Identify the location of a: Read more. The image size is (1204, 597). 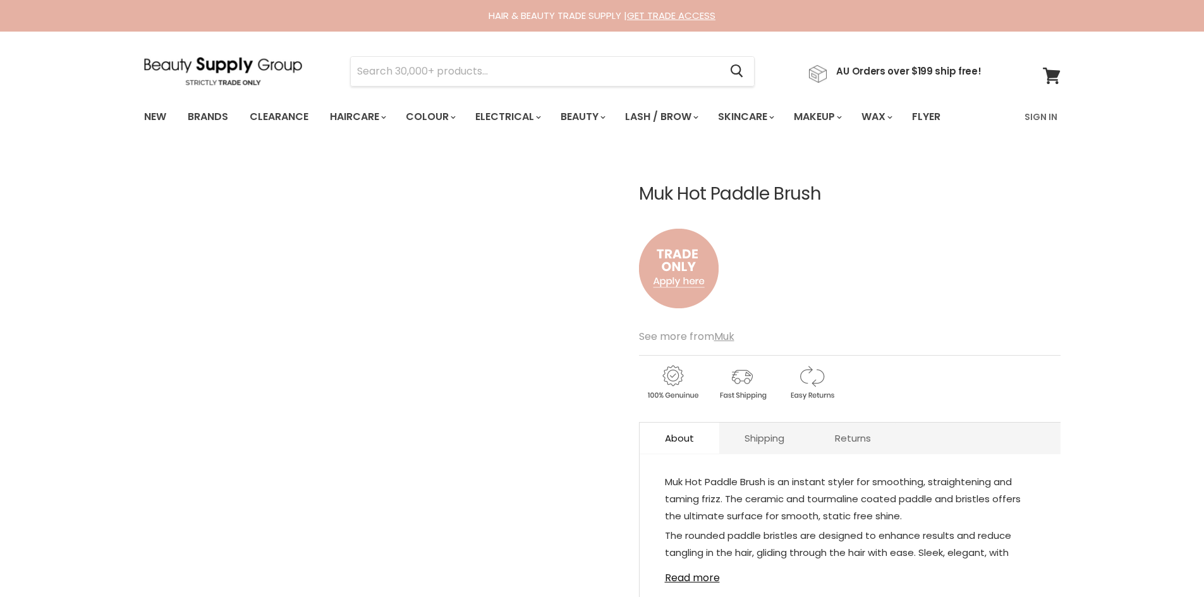
(850, 574).